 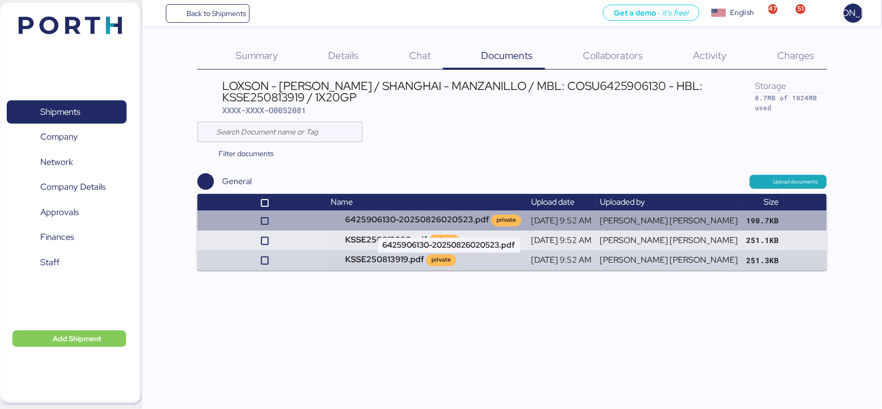 What do you see at coordinates (342, 202) in the screenshot?
I see `span: Name` at bounding box center [342, 202].